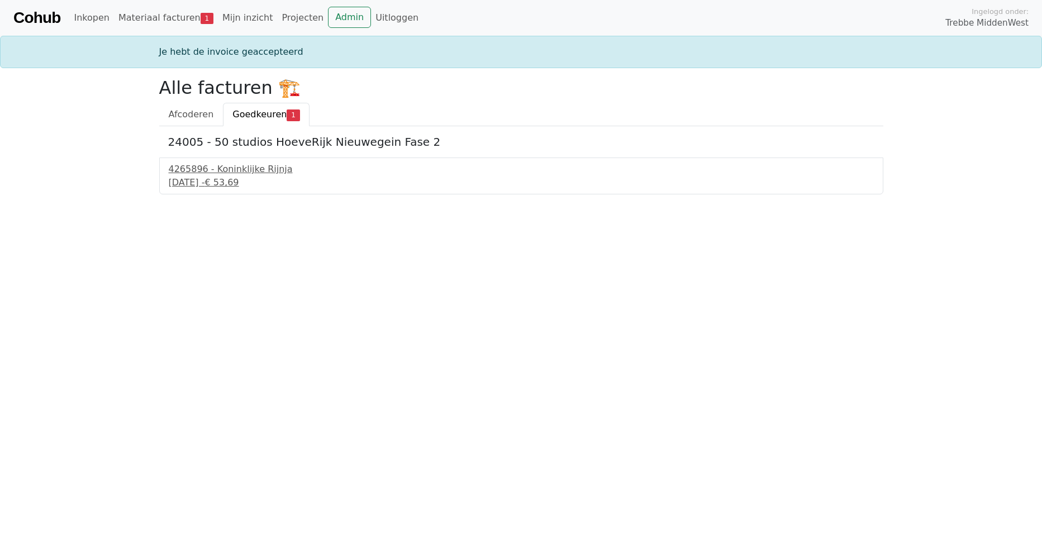  I want to click on span: € 53,69, so click(221, 182).